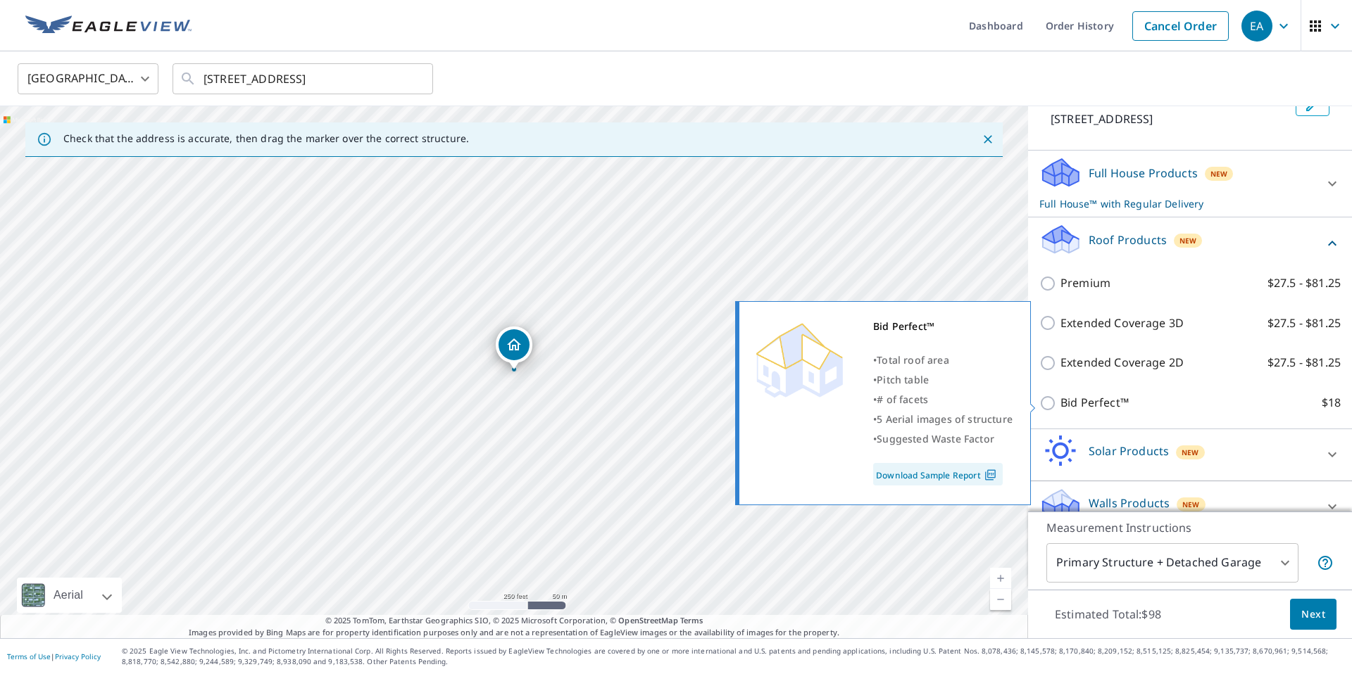  Describe the element at coordinates (912, 360) in the screenshot. I see `span: Total roof area` at that location.